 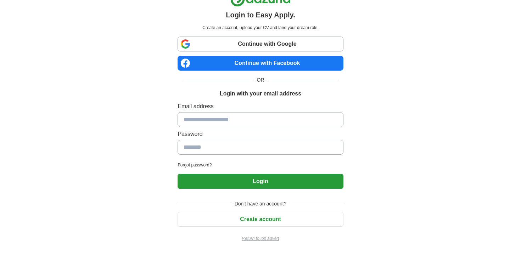 I want to click on a: Continue with Facebook, so click(x=260, y=63).